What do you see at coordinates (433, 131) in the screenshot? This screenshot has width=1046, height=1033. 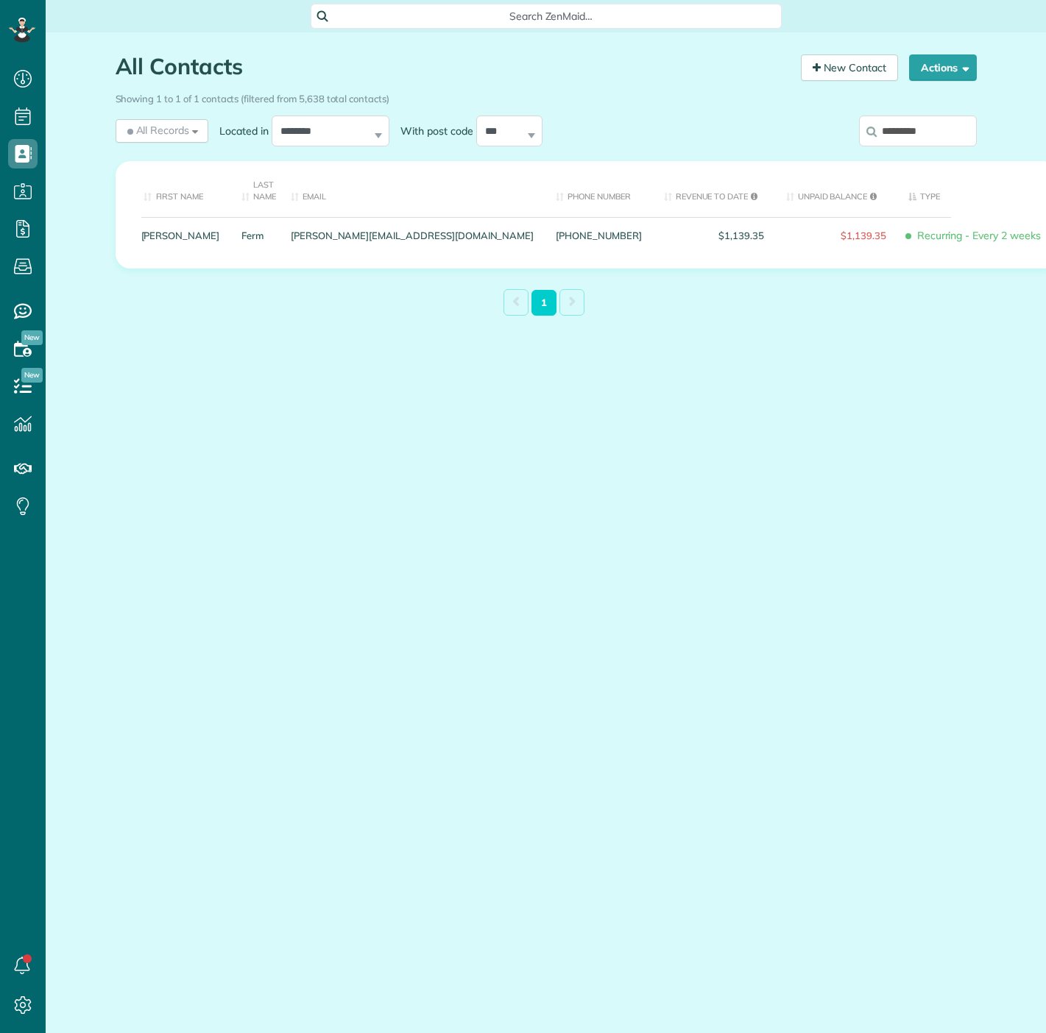 I see `label: With post code` at bounding box center [433, 131].